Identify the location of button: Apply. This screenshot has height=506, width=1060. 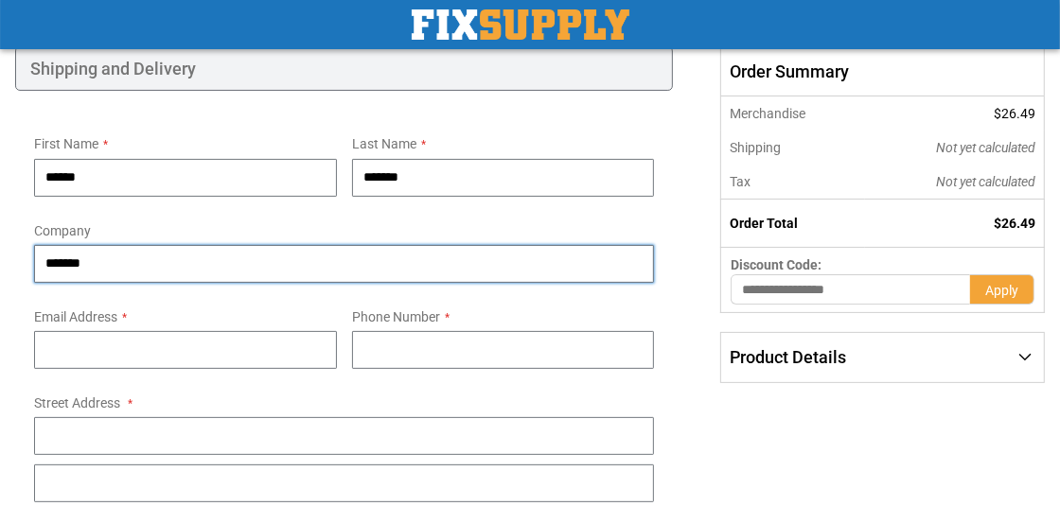
(1002, 290).